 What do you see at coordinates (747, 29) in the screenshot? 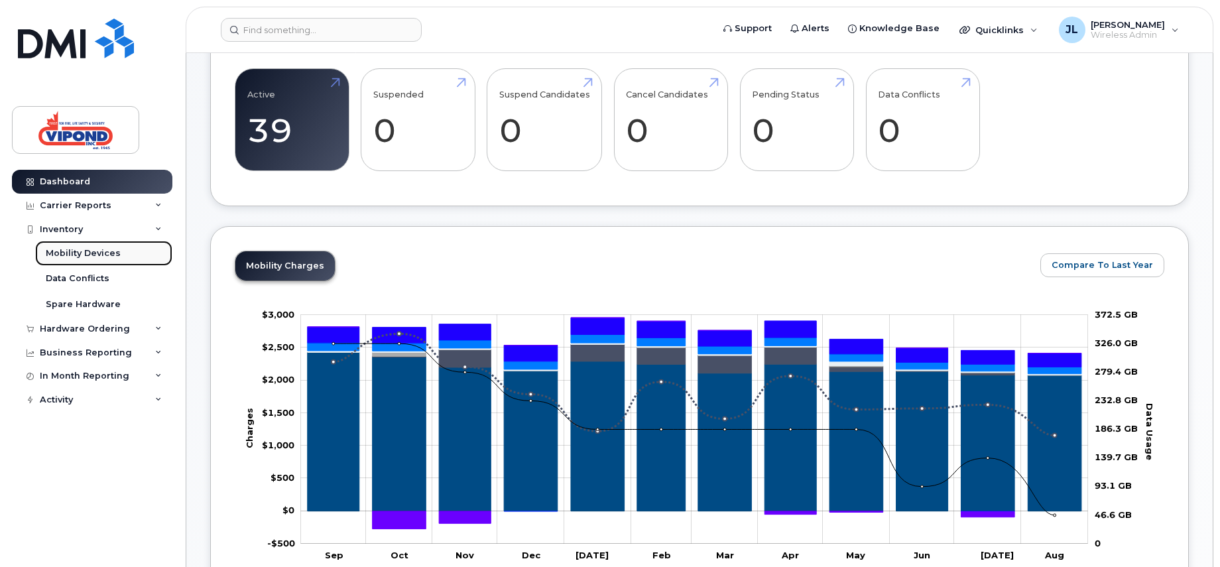
I see `a: Support` at bounding box center [747, 29].